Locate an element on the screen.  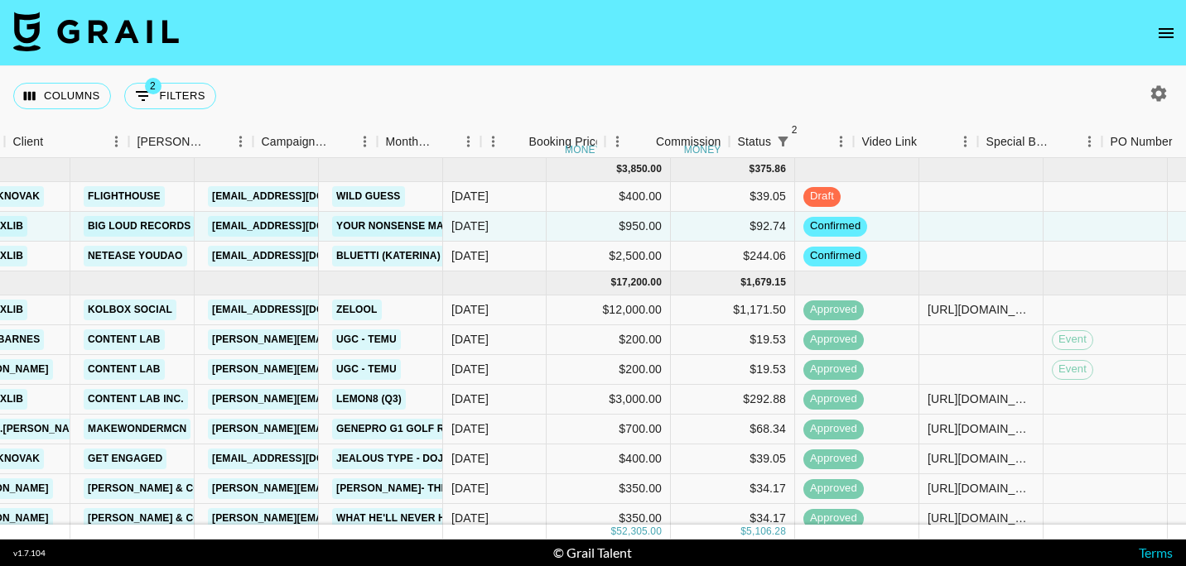
button: Show filters is located at coordinates (782, 142).